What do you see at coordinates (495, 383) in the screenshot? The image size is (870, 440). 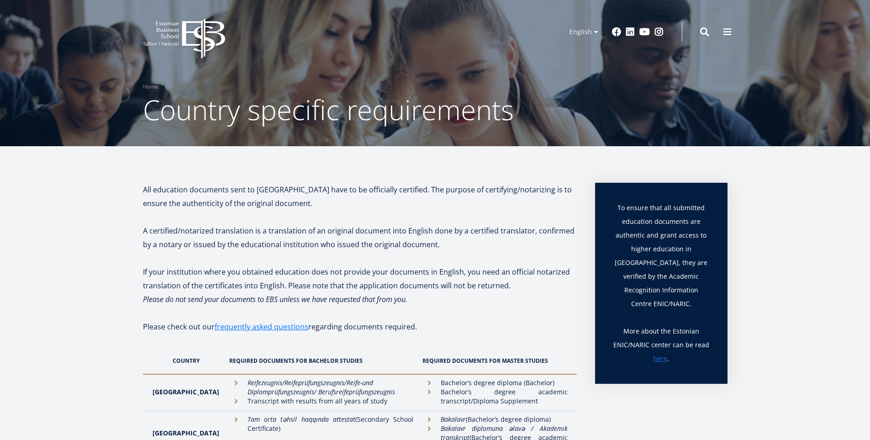 I see `li: Bachelor’s degree diploma (Bachelor)` at bounding box center [495, 383].